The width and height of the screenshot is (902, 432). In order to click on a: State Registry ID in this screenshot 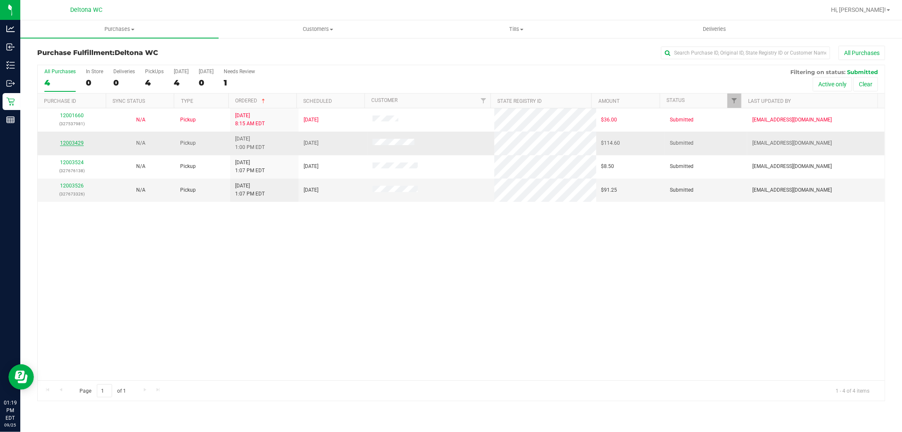, I will do `click(520, 101)`.